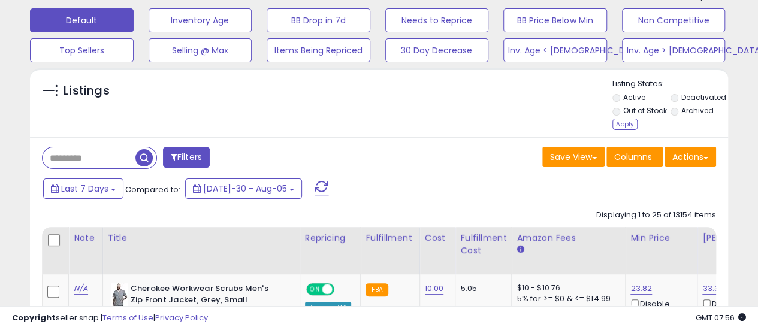 This screenshot has width=758, height=330. Describe the element at coordinates (390, 238) in the screenshot. I see `div: Fulfillment` at that location.